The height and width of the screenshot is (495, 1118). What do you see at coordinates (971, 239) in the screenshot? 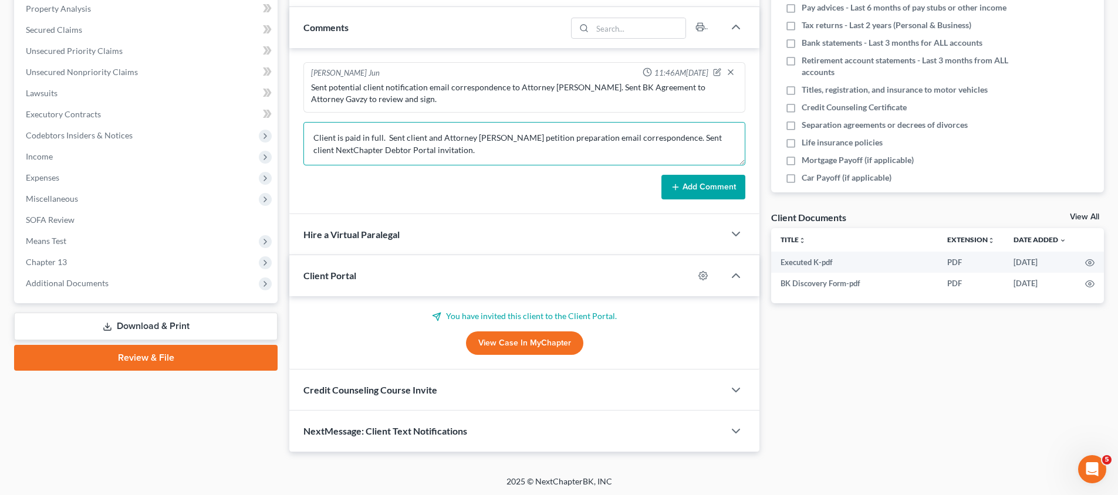
I see `a: Extensionunfold_more` at bounding box center [971, 239].